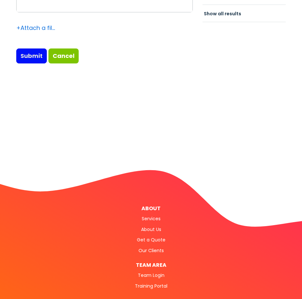 The height and width of the screenshot is (299, 302). Describe the element at coordinates (36, 28) in the screenshot. I see `div: Attach a file` at that location.